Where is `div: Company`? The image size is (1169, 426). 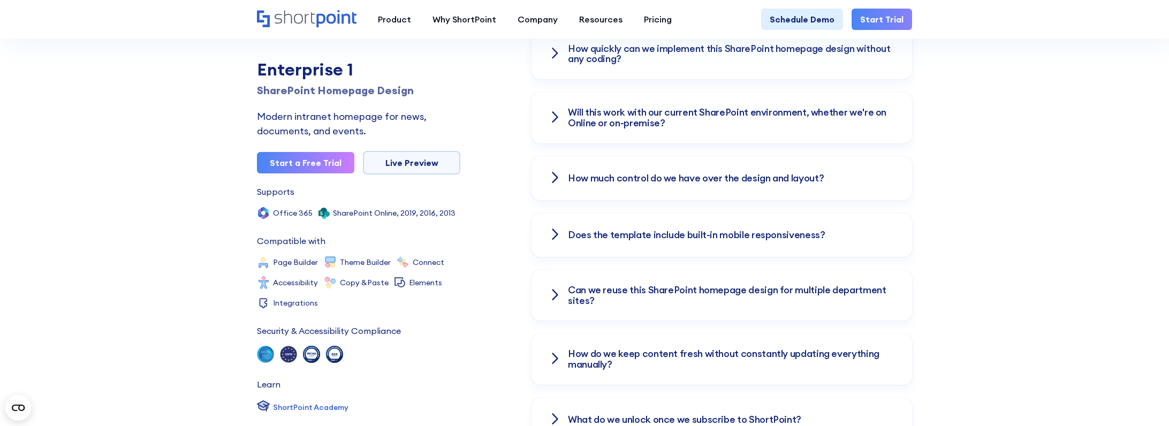
div: Company is located at coordinates (537, 19).